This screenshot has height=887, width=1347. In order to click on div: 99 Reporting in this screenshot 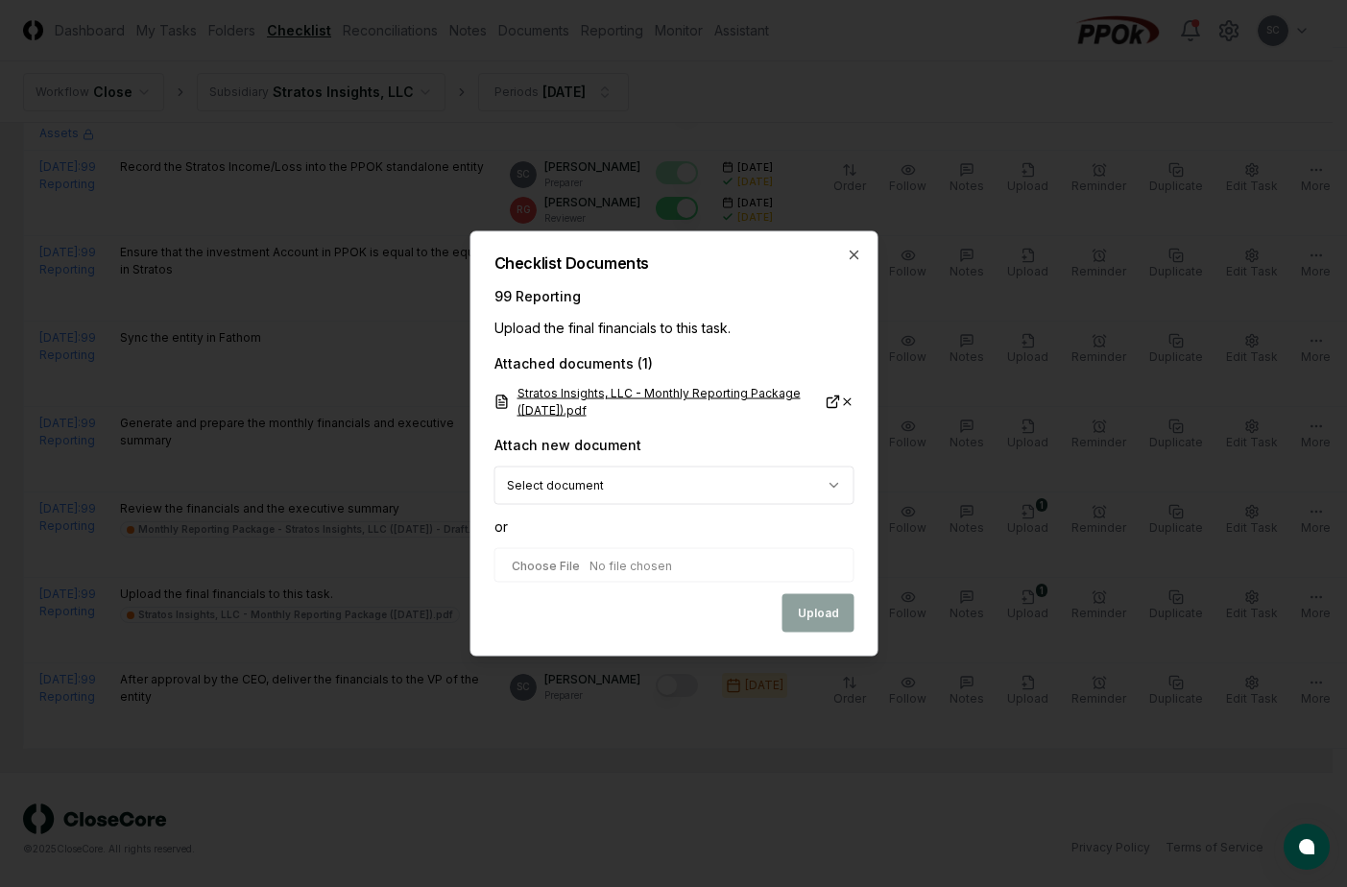, I will do `click(673, 296)`.